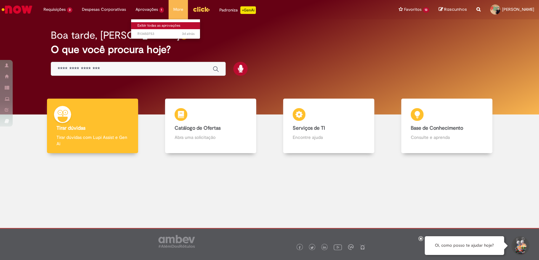 The image size is (539, 260). What do you see at coordinates (426, 10) in the screenshot?
I see `span: 13` at bounding box center [426, 10].